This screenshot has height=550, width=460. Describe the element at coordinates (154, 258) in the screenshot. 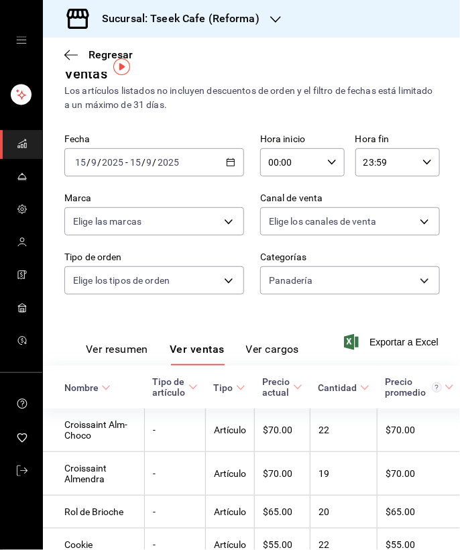

I see `label: Tipo de orden` at that location.